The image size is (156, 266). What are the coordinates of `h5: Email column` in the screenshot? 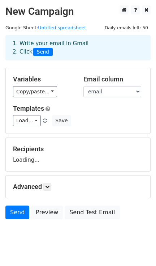 It's located at (113, 79).